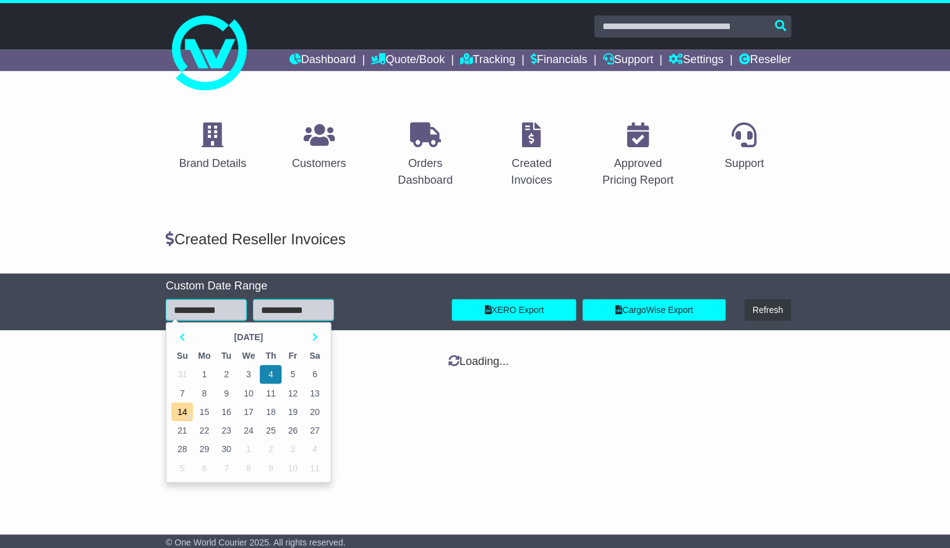  Describe the element at coordinates (247, 353) in the screenshot. I see `th: We` at that location.